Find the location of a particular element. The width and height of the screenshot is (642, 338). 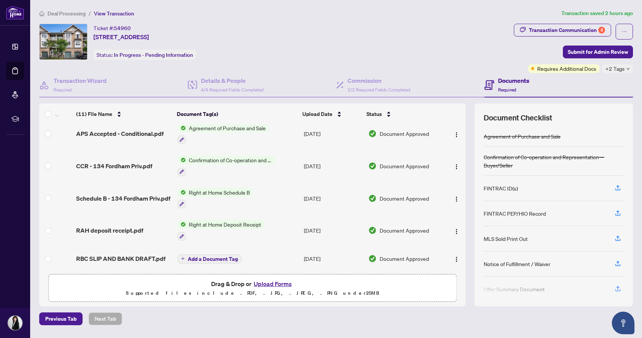

span: Document Checklist is located at coordinates (518, 118).